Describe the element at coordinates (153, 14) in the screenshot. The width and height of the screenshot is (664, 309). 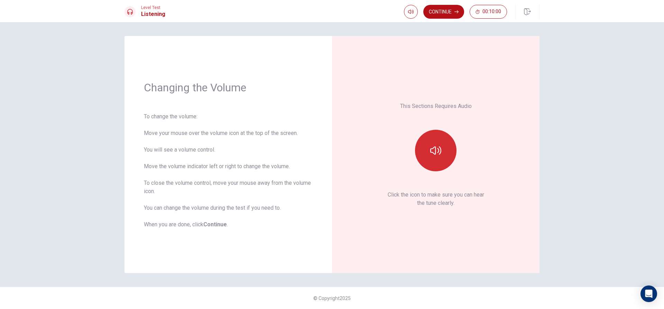
I see `h1: Listening` at that location.